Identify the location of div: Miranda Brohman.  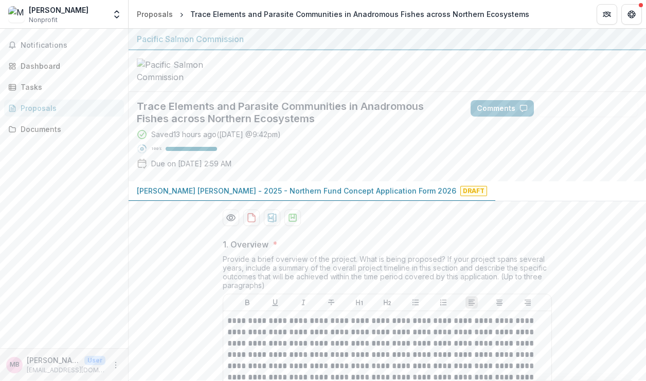
(14, 365).